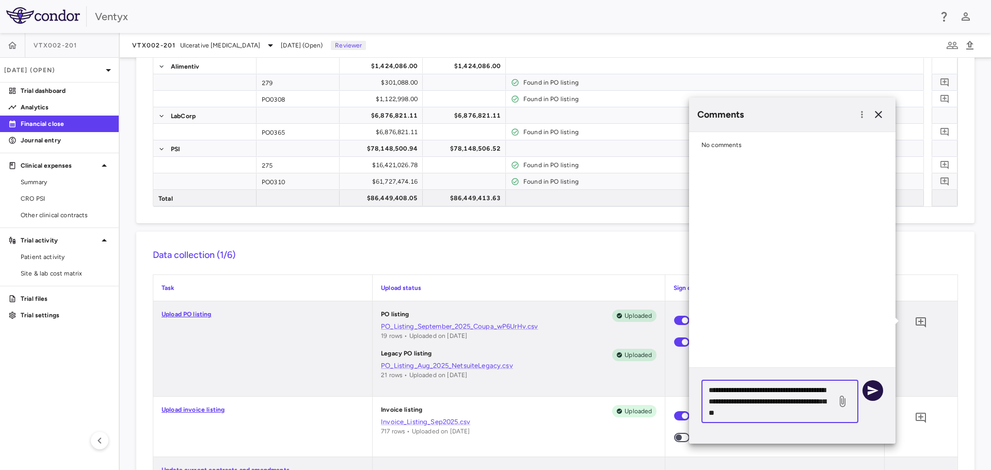  I want to click on div: PO0365, so click(298, 132).